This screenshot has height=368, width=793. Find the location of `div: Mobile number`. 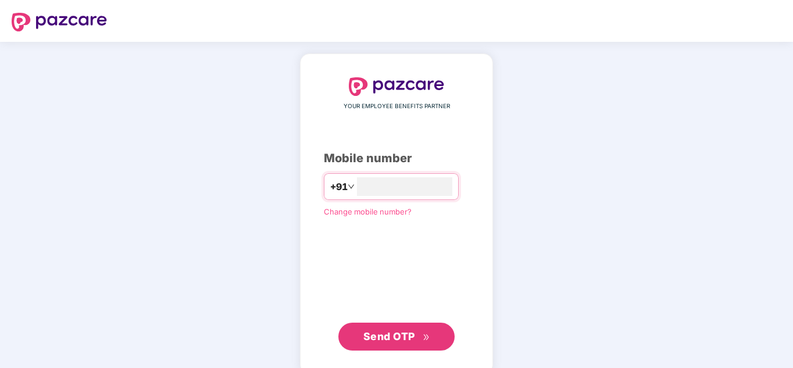

div: Mobile number is located at coordinates (397, 158).